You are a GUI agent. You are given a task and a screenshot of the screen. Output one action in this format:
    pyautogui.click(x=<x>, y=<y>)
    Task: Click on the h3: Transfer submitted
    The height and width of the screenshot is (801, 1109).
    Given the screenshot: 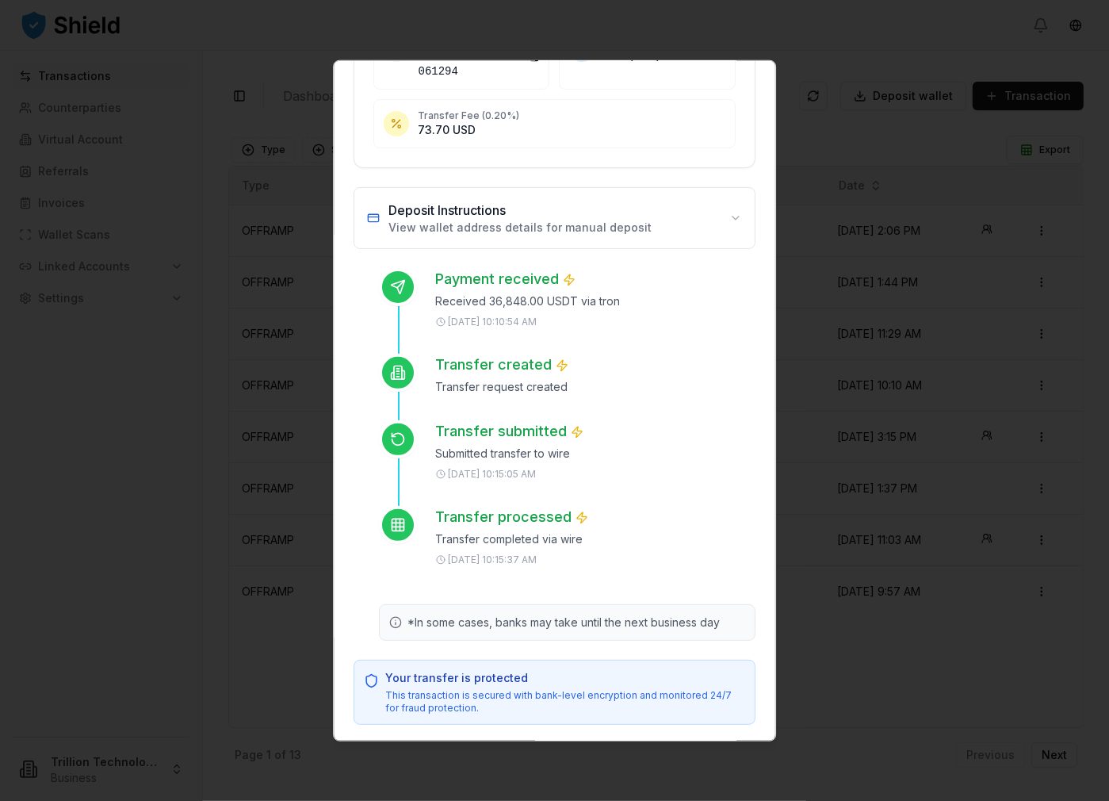 What is the action you would take?
    pyautogui.click(x=510, y=431)
    